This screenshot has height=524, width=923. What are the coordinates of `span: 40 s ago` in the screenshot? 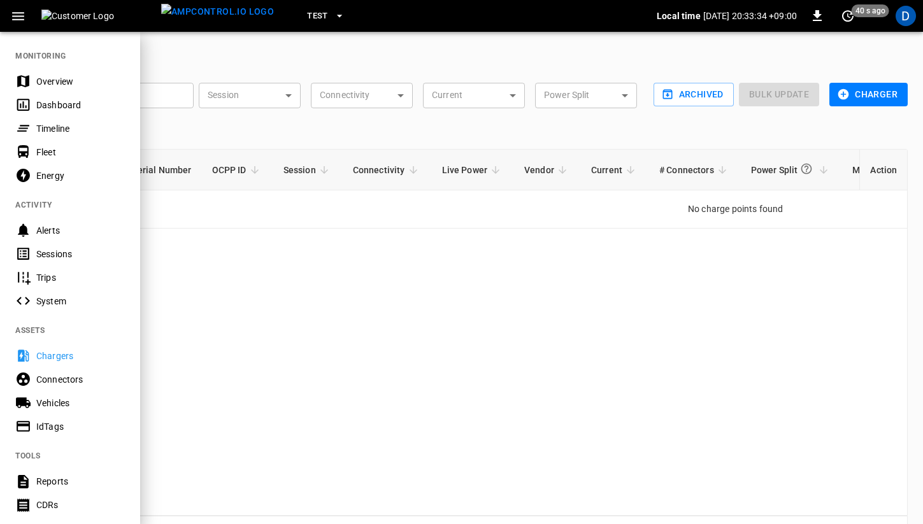 It's located at (870, 11).